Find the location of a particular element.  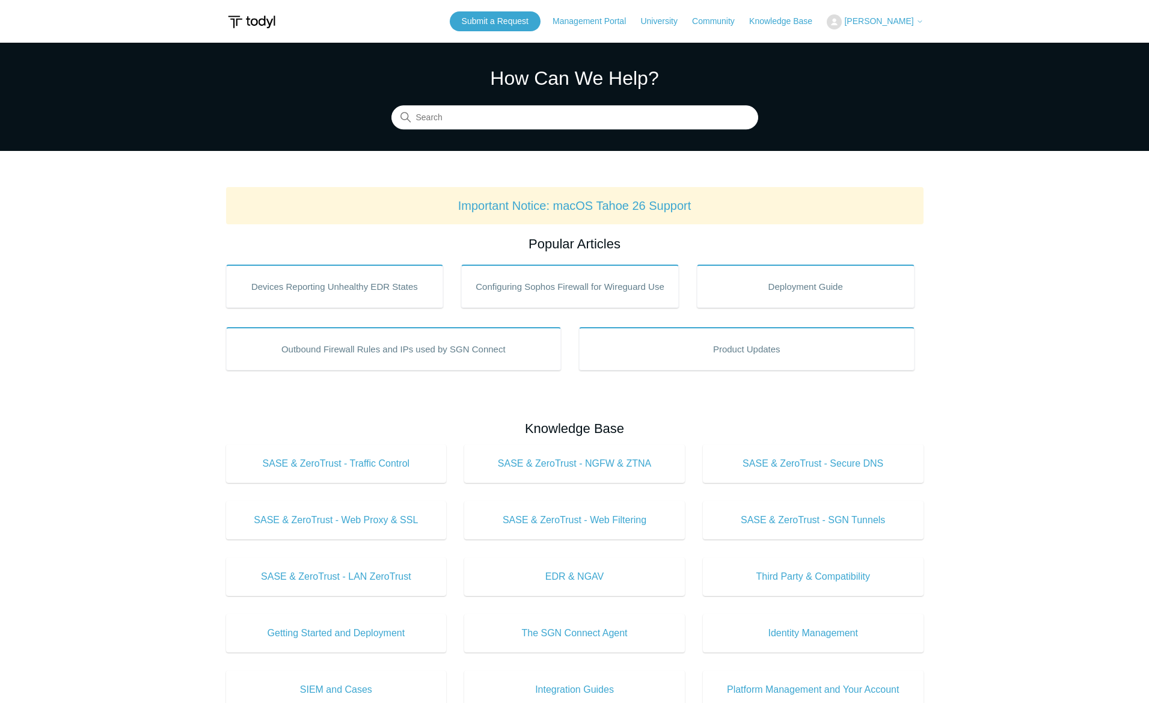

input: Search is located at coordinates (575, 118).